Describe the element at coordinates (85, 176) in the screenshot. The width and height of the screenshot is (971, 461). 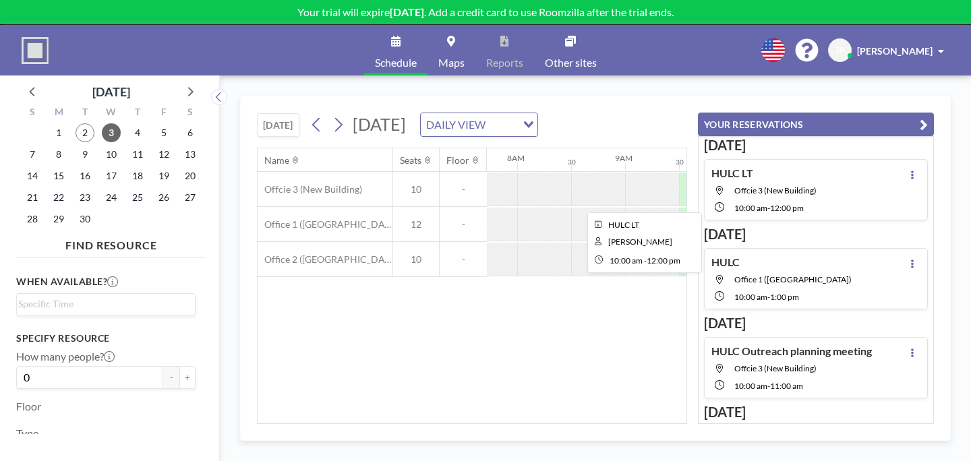
I see `span: Tuesday, September 16, 2025` at that location.